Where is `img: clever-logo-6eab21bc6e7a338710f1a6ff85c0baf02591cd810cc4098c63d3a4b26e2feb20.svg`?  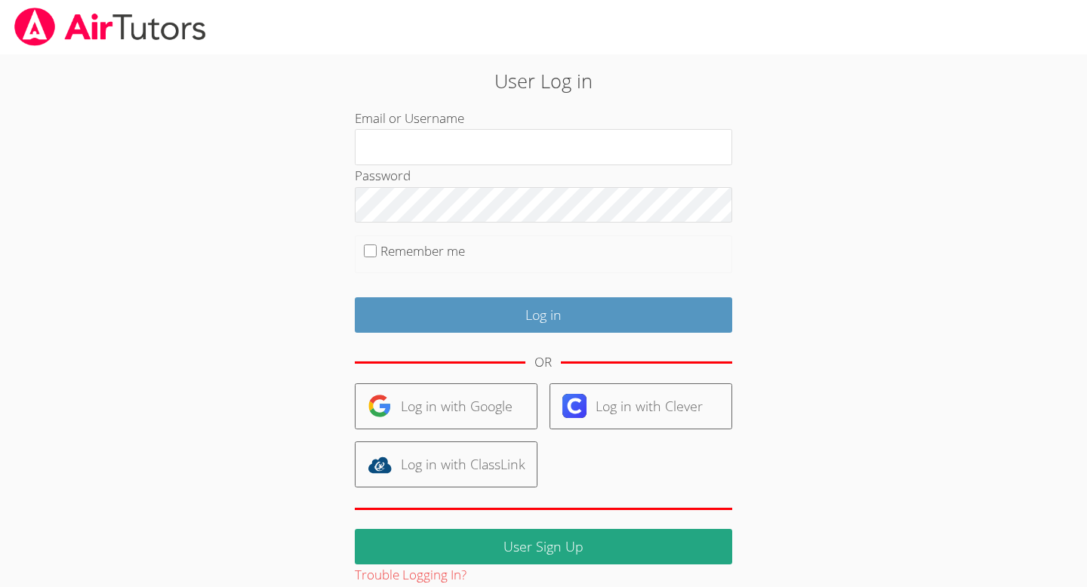
img: clever-logo-6eab21bc6e7a338710f1a6ff85c0baf02591cd810cc4098c63d3a4b26e2feb20.svg is located at coordinates (575, 406).